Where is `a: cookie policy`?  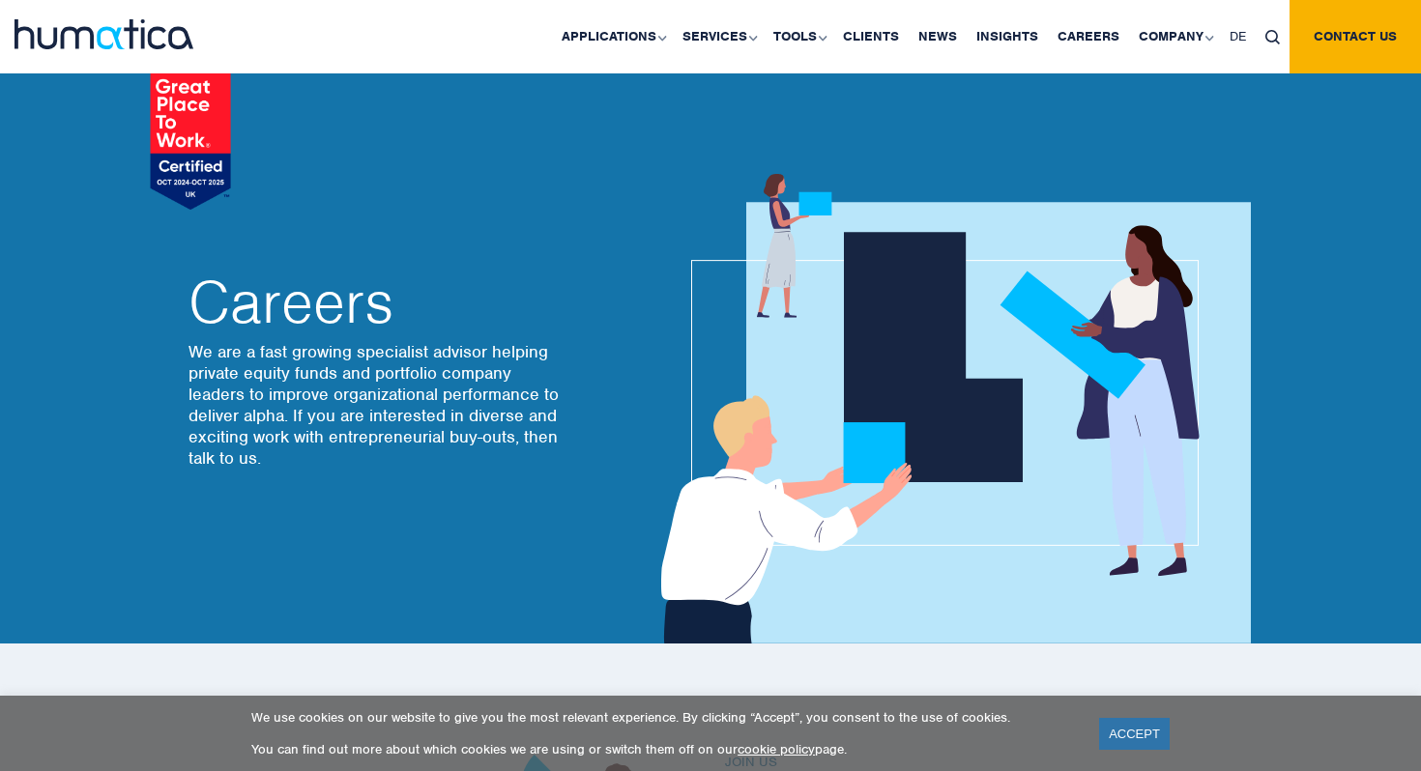
a: cookie policy is located at coordinates (776, 749).